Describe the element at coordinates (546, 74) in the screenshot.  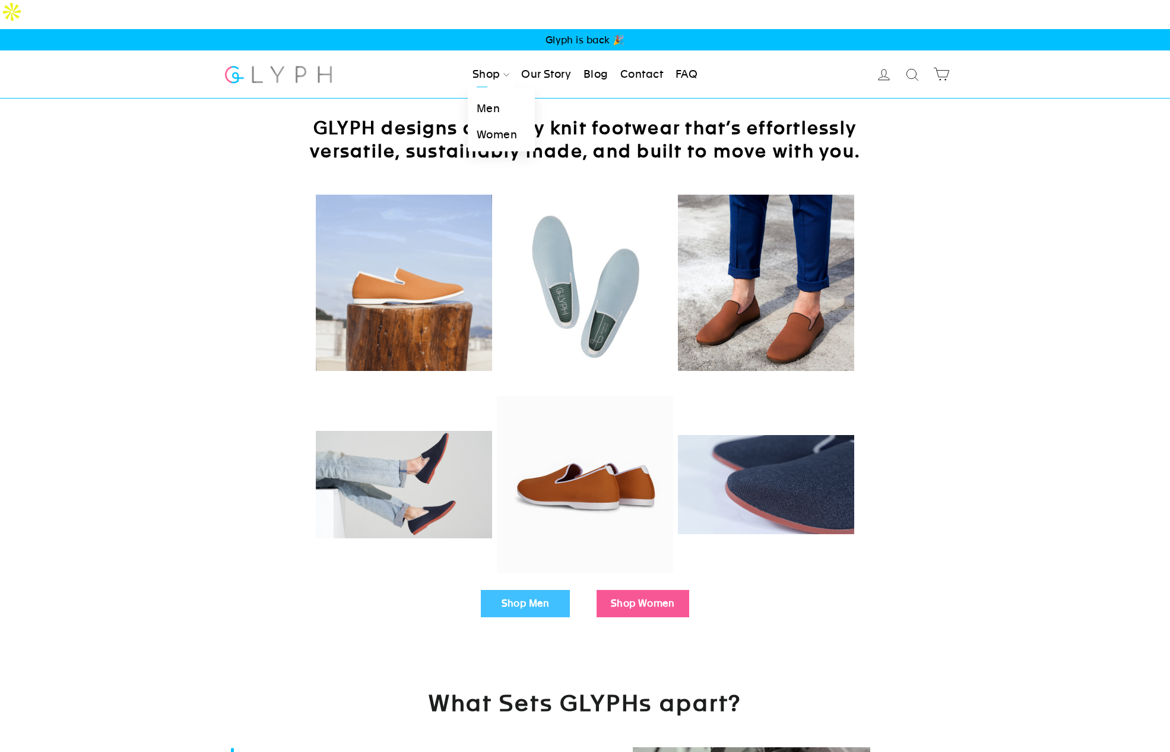
I see `a: Our Story` at that location.